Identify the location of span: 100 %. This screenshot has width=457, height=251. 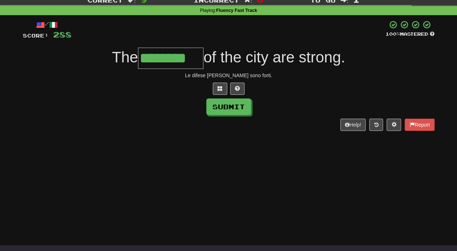
(392, 34).